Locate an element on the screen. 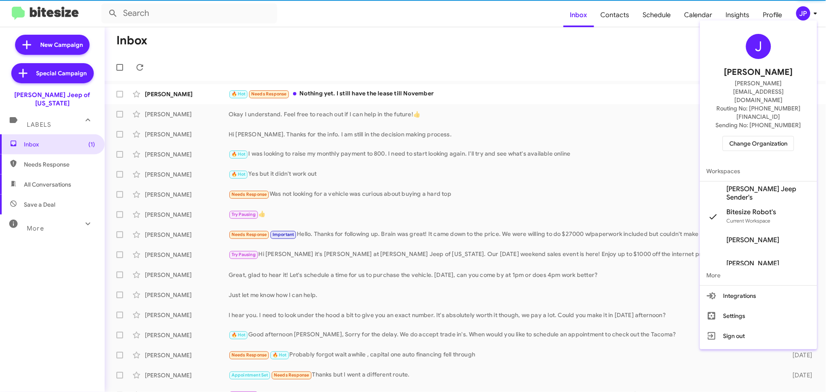  button: Change Organization is located at coordinates (758, 144).